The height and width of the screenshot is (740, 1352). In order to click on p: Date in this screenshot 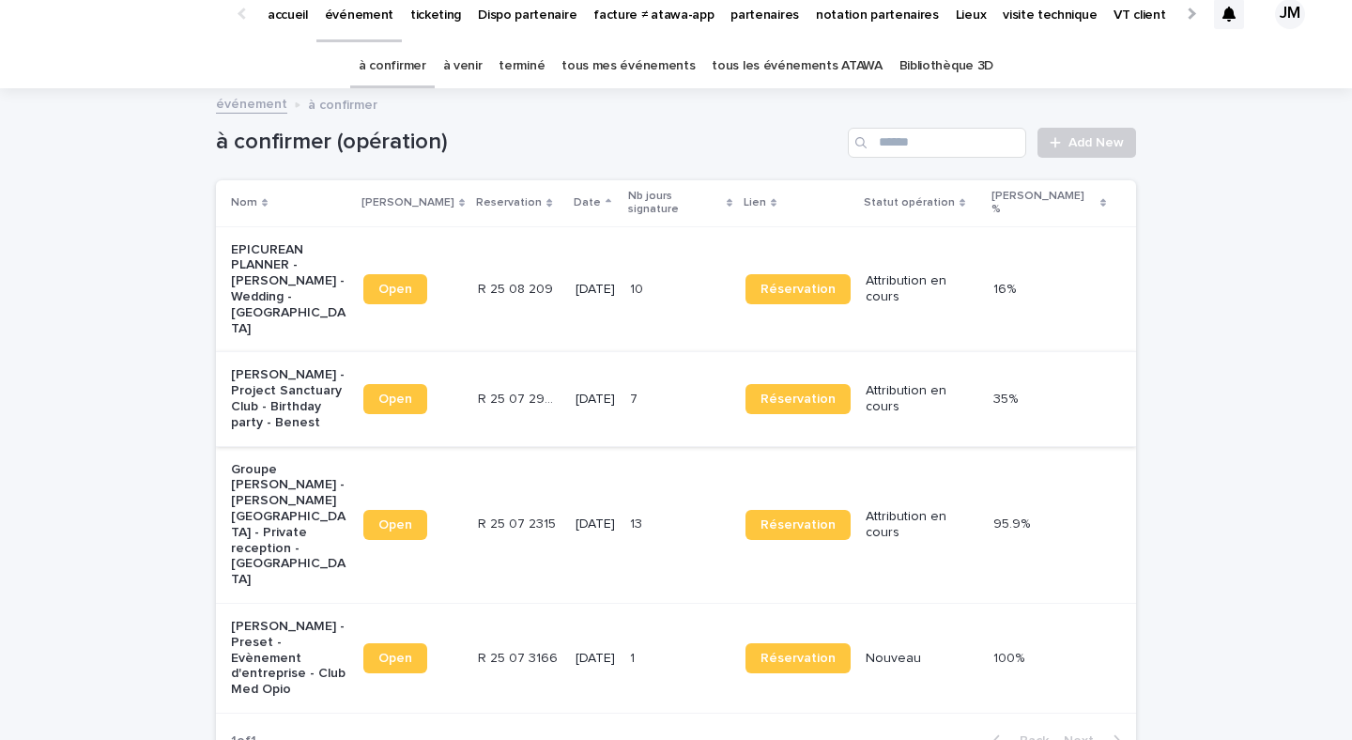, I will do `click(587, 203)`.